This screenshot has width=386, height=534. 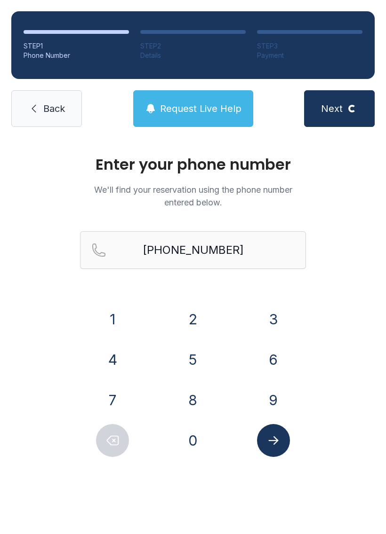 I want to click on span: Next, so click(x=332, y=109).